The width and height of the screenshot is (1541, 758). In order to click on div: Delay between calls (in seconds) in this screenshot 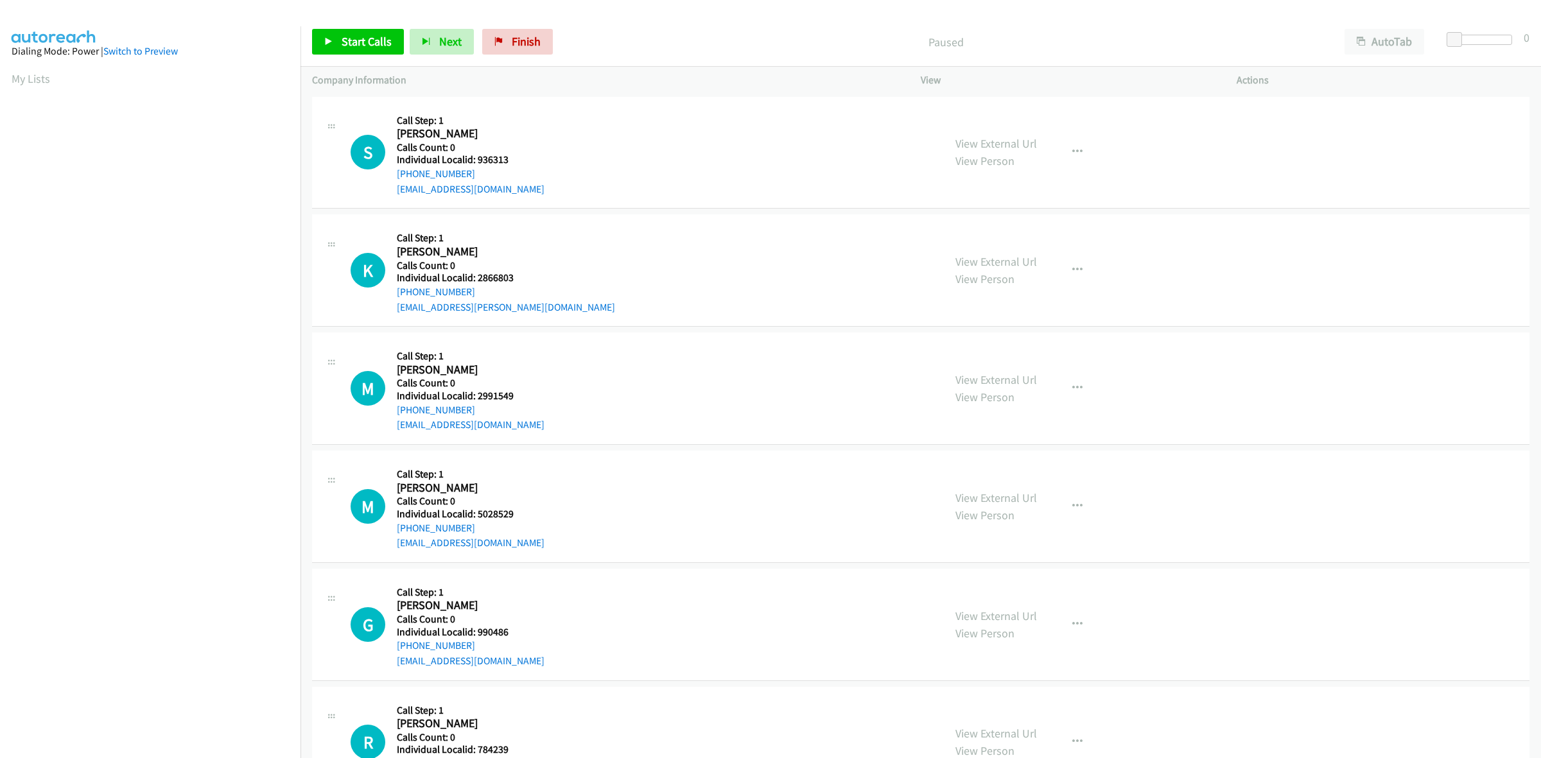, I will do `click(1482, 40)`.